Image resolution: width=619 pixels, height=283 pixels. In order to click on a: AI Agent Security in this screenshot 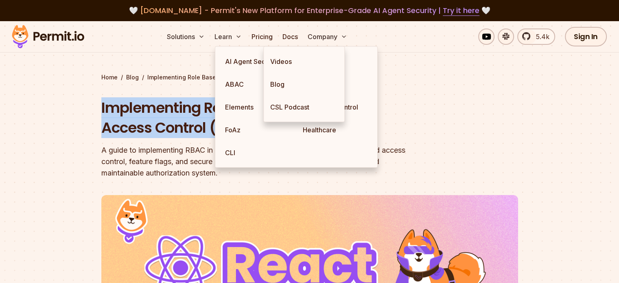, I will do `click(257, 61)`.